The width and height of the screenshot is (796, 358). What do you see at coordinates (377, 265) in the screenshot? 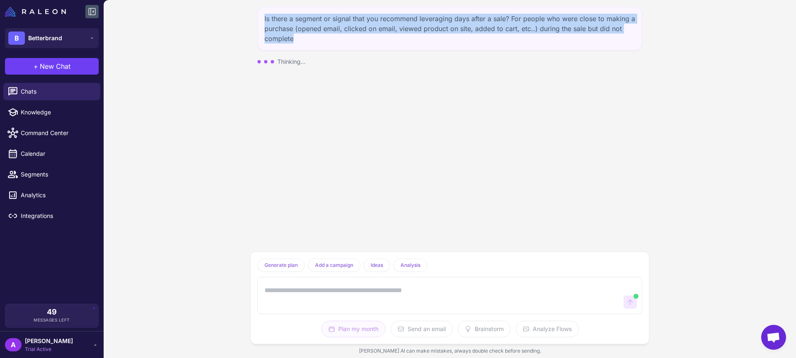
I see `span: Ideas` at bounding box center [377, 265].